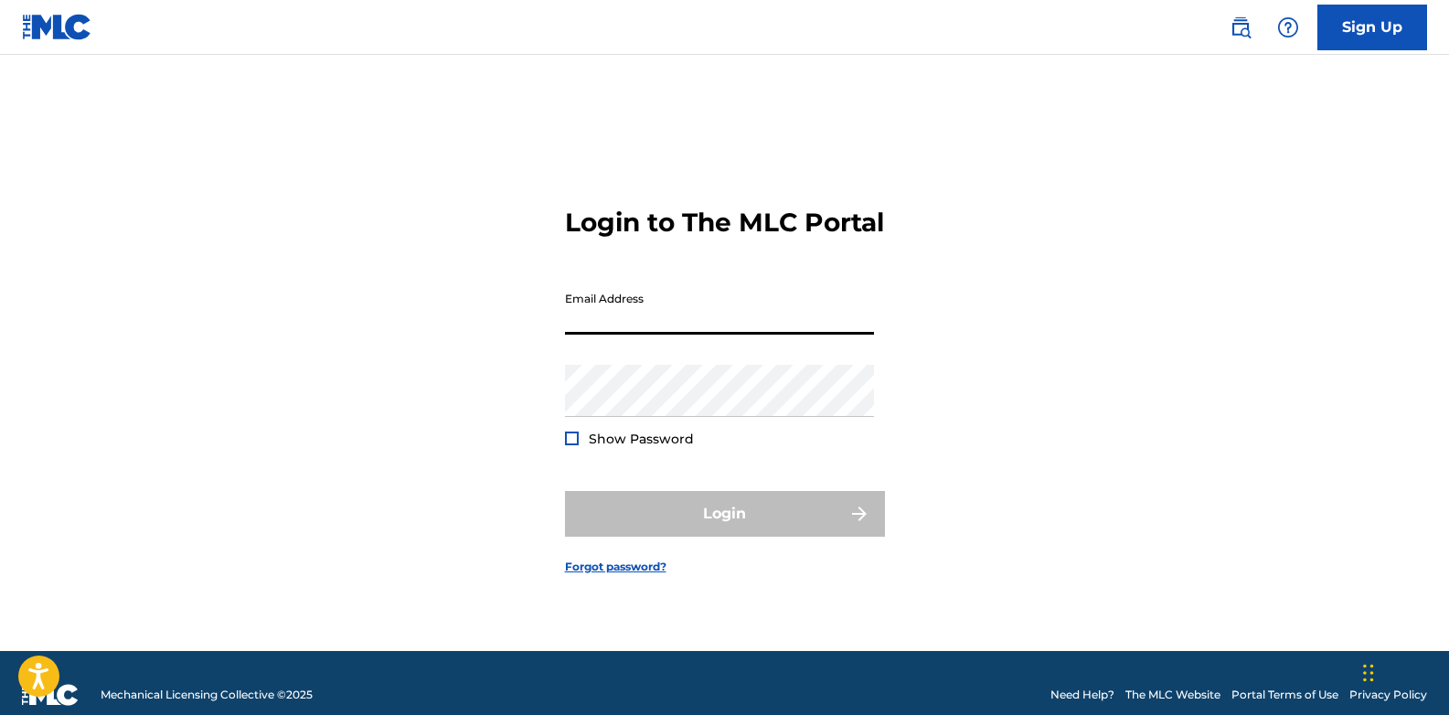 The height and width of the screenshot is (715, 1449). I want to click on img: MLC Logo, so click(57, 27).